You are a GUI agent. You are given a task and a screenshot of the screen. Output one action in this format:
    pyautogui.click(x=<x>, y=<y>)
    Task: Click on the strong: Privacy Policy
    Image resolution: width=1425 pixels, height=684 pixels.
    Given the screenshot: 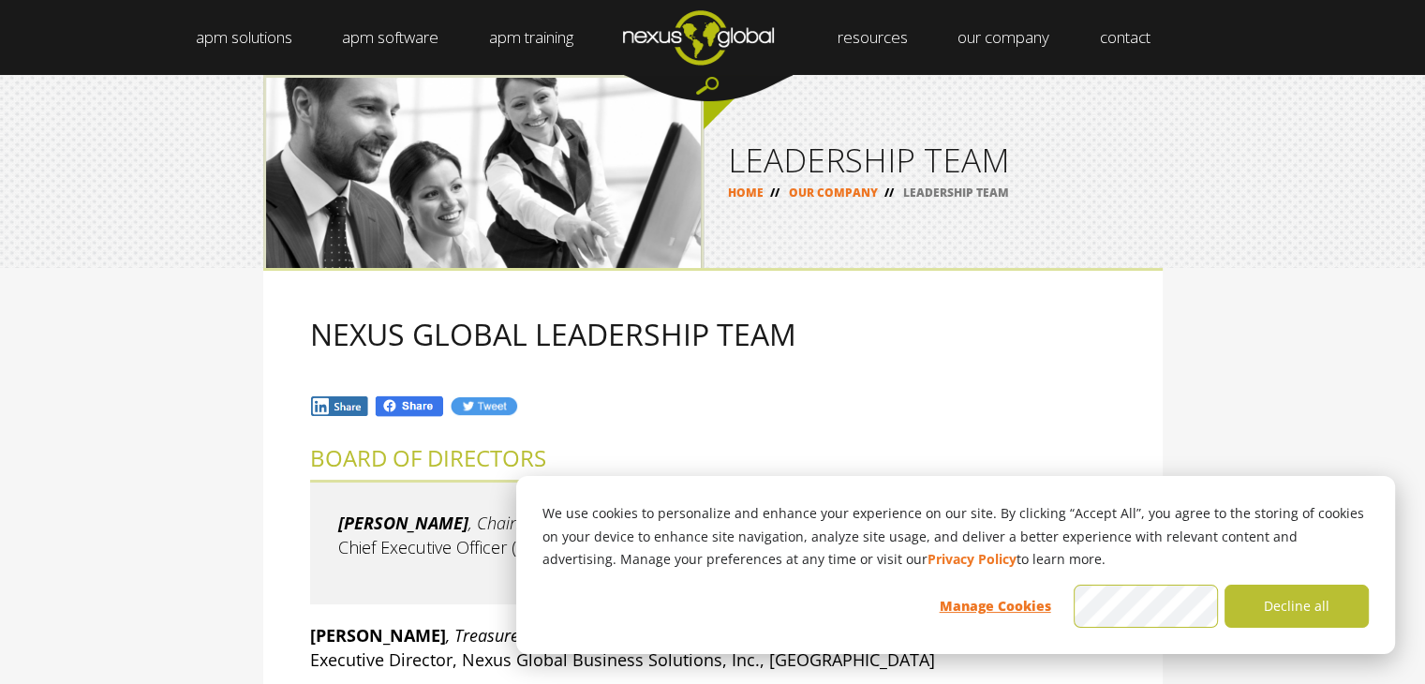 What is the action you would take?
    pyautogui.click(x=971, y=559)
    